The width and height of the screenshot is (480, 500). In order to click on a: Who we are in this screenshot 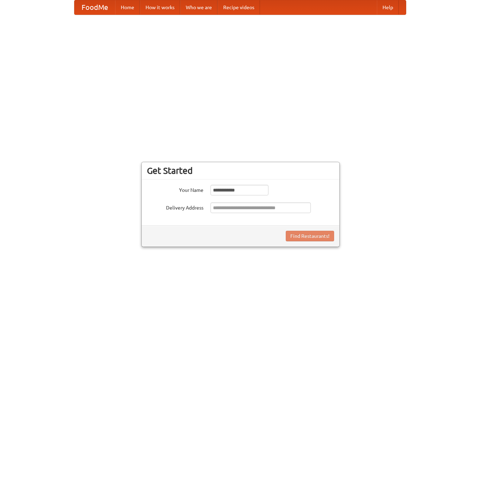, I will do `click(199, 7)`.